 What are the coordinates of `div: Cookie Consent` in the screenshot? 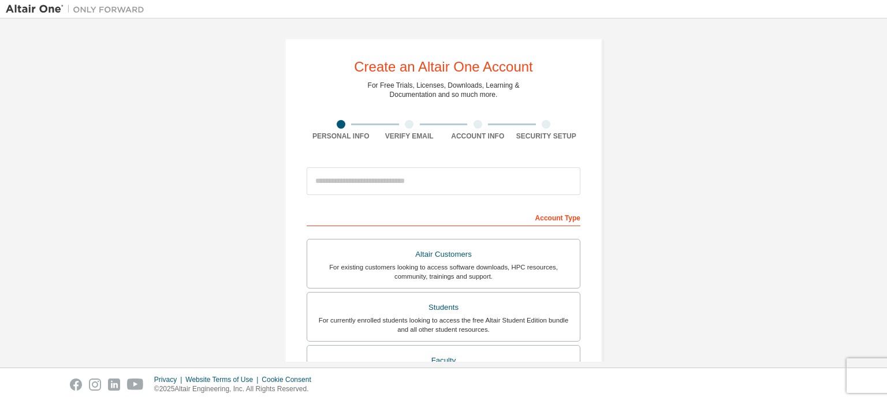 It's located at (289, 380).